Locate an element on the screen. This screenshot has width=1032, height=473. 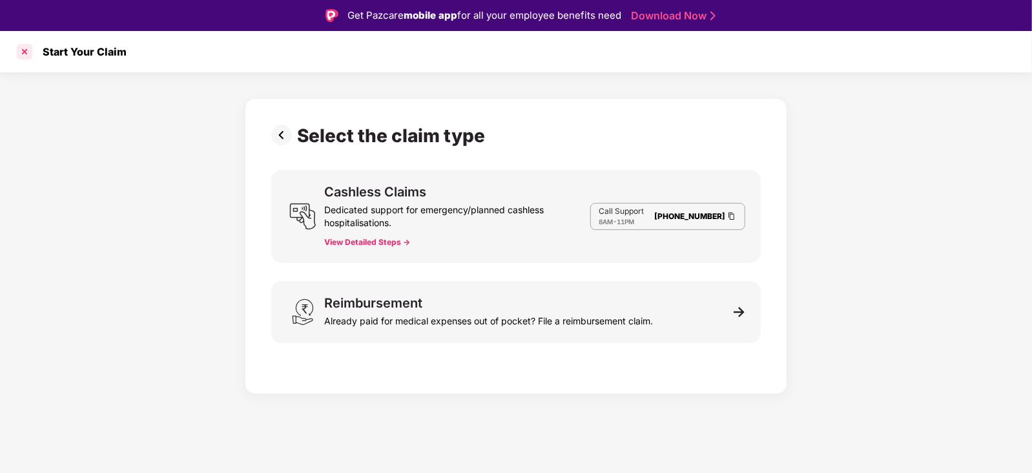
img: svg+xml;base64,PHN2ZyBpZD0iUHJldi0zMngzMiIgeG1sbnM9Imh0dHA6Ly93d3cudzMub3JnLzIwMDAvc3ZnIiB3aWR0aD... is located at coordinates (284, 135).